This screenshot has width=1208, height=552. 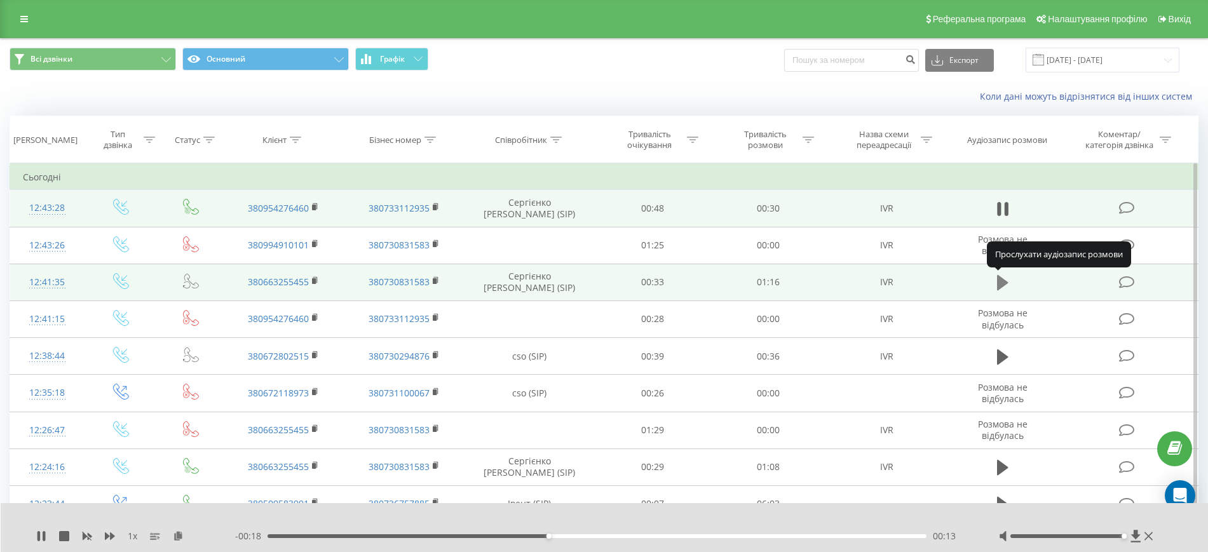 What do you see at coordinates (883, 140) in the screenshot?
I see `div: Назва схеми переадресації` at bounding box center [883, 140].